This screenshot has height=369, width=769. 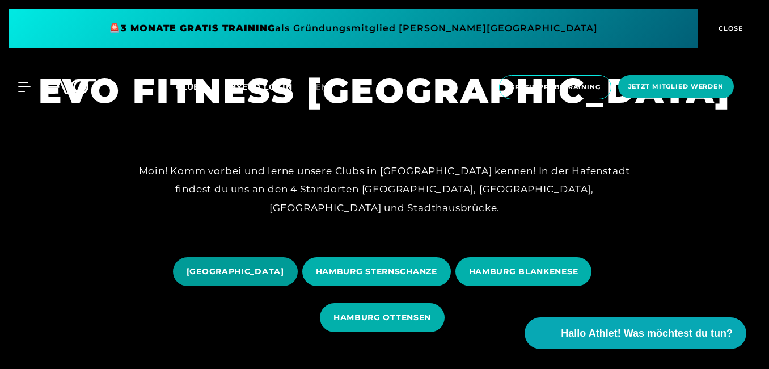 I want to click on span: Gratis Probetraining, so click(x=556, y=87).